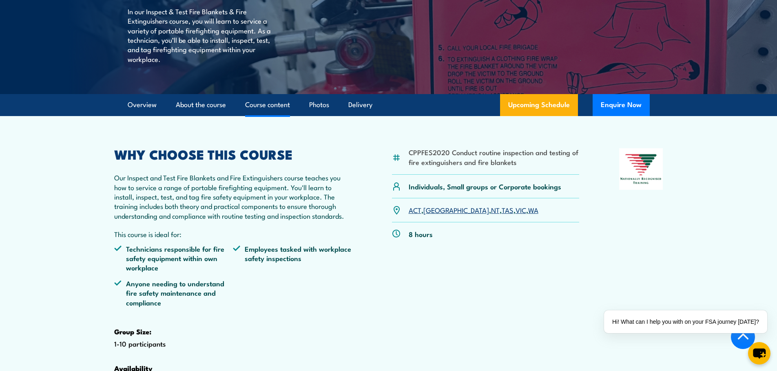 This screenshot has height=371, width=777. Describe the element at coordinates (202, 35) in the screenshot. I see `p: In our Inspect & Test Fire Blankets & Fire Extinguishers course, you will learn to service a vari...` at that location.